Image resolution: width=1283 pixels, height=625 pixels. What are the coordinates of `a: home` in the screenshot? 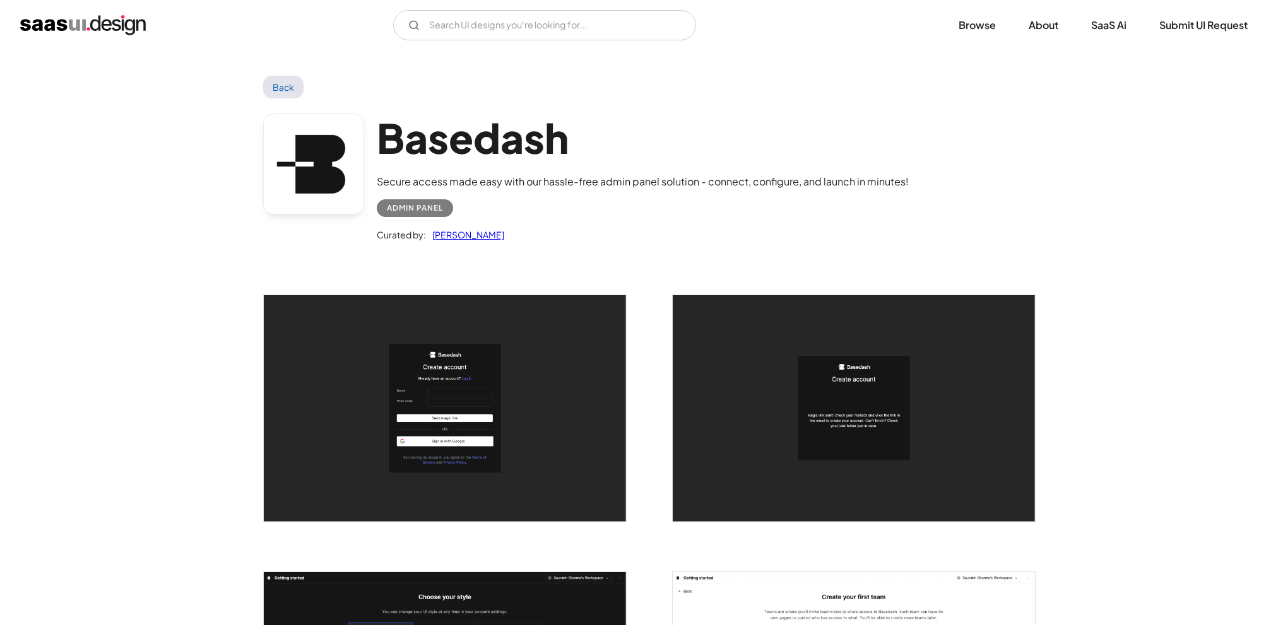 It's located at (83, 25).